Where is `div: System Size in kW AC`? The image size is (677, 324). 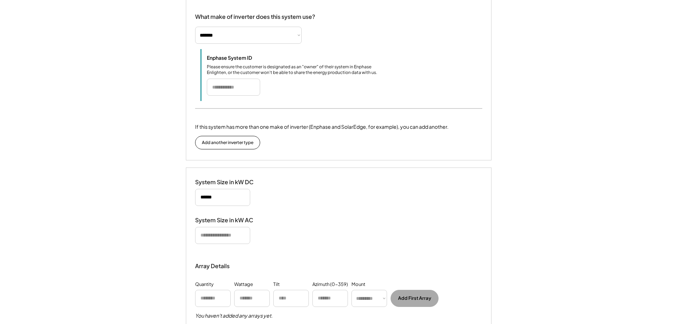
div: System Size in kW AC is located at coordinates (231, 220).